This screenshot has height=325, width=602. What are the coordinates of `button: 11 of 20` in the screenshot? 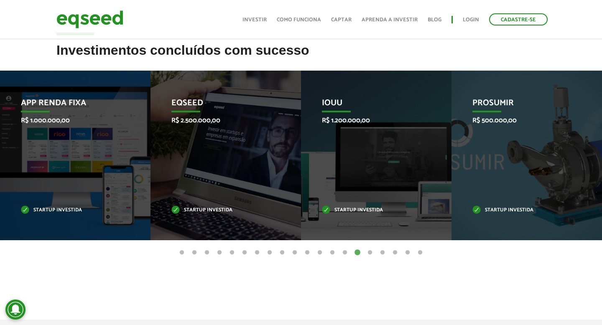 It's located at (307, 253).